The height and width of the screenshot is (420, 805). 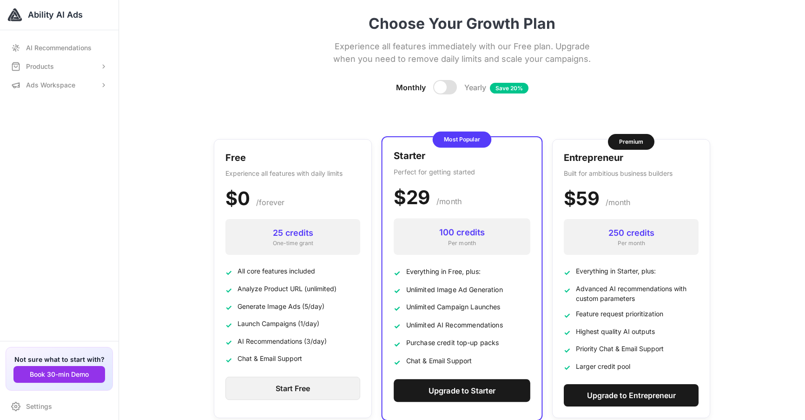 What do you see at coordinates (462, 156) in the screenshot?
I see `h3: Starter` at bounding box center [462, 156].